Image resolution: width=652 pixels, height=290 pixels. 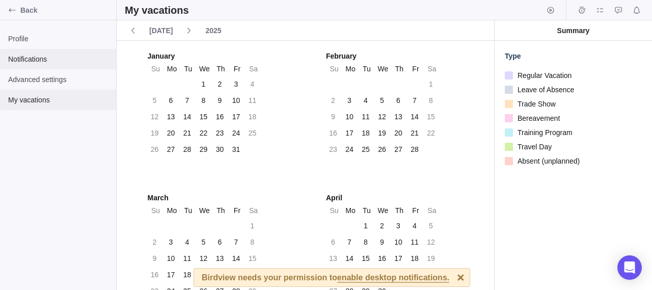 What do you see at coordinates (637, 10) in the screenshot?
I see `span: Notifications` at bounding box center [637, 10].